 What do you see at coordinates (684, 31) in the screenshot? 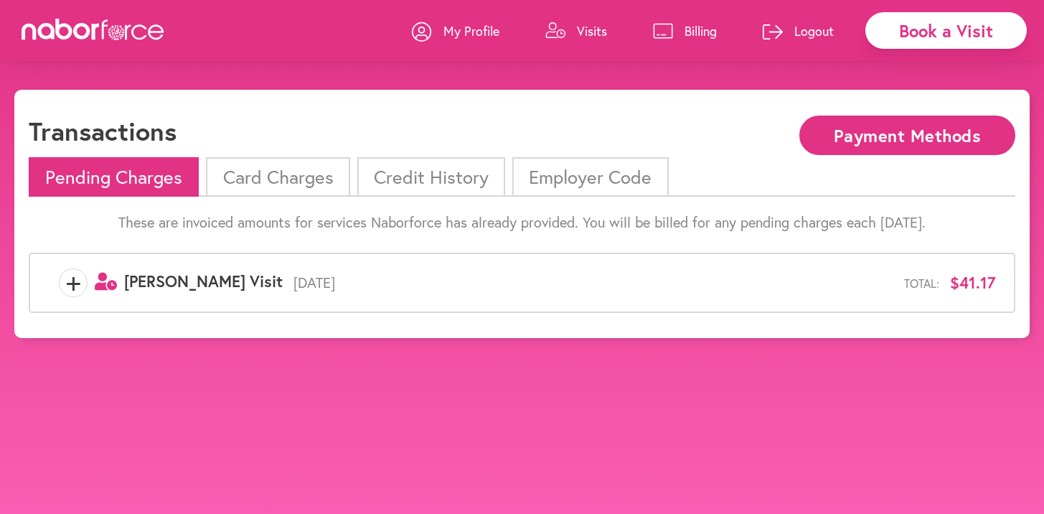
I see `a: Billing` at bounding box center [684, 31].